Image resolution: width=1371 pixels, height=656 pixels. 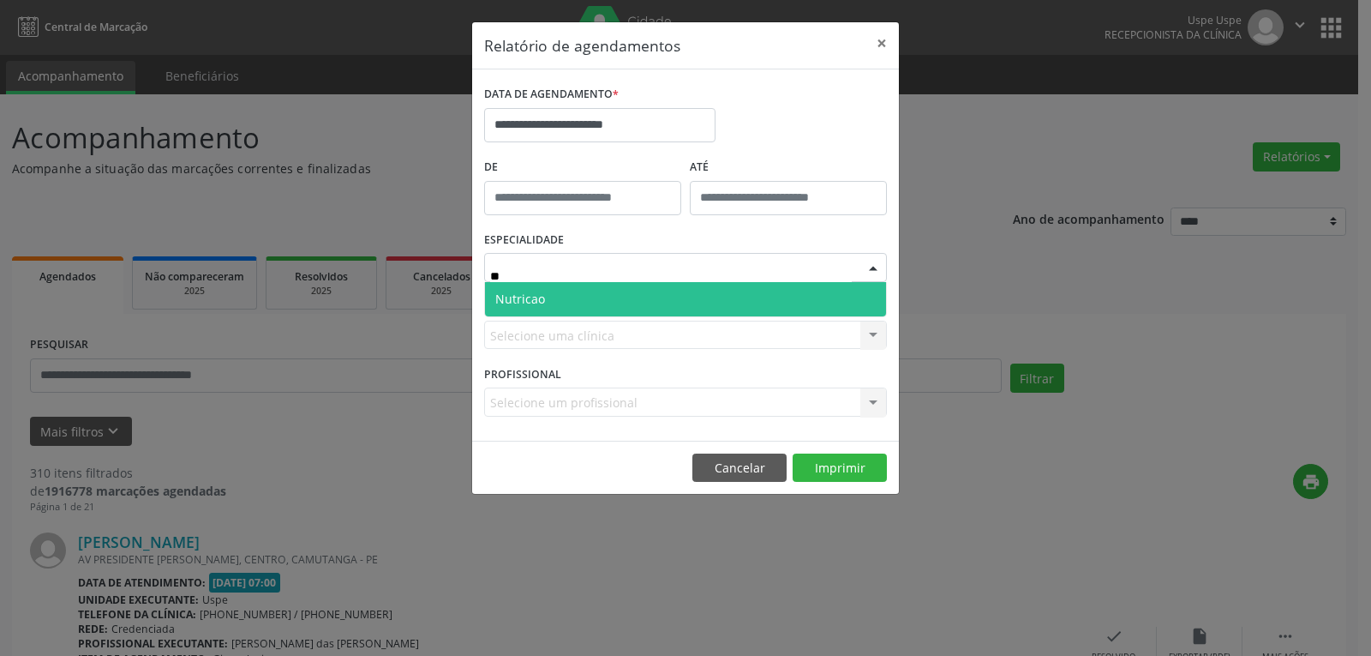 I want to click on label: De, so click(x=583, y=167).